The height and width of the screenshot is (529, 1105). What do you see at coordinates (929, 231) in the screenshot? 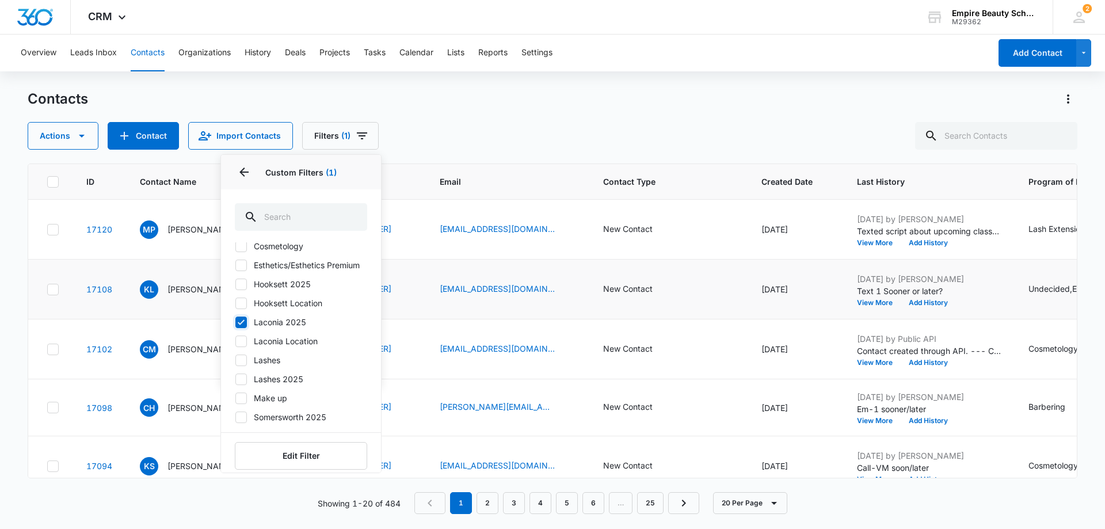
I see `p: Texted script about upcoming classes in both esthetics and cos.` at bounding box center [929, 231].